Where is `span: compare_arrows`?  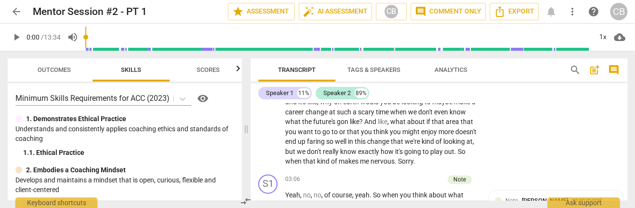 span: compare_arrows is located at coordinates (246, 201).